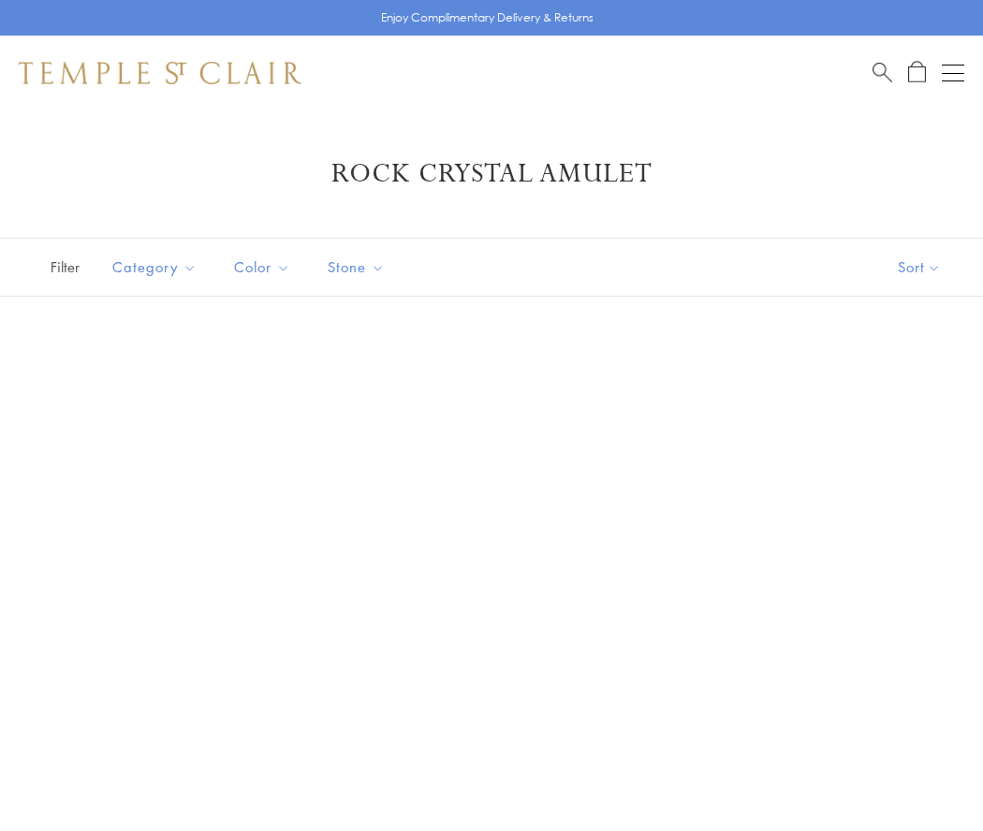  What do you see at coordinates (953, 73) in the screenshot?
I see `button: Open navigation` at bounding box center [953, 73].